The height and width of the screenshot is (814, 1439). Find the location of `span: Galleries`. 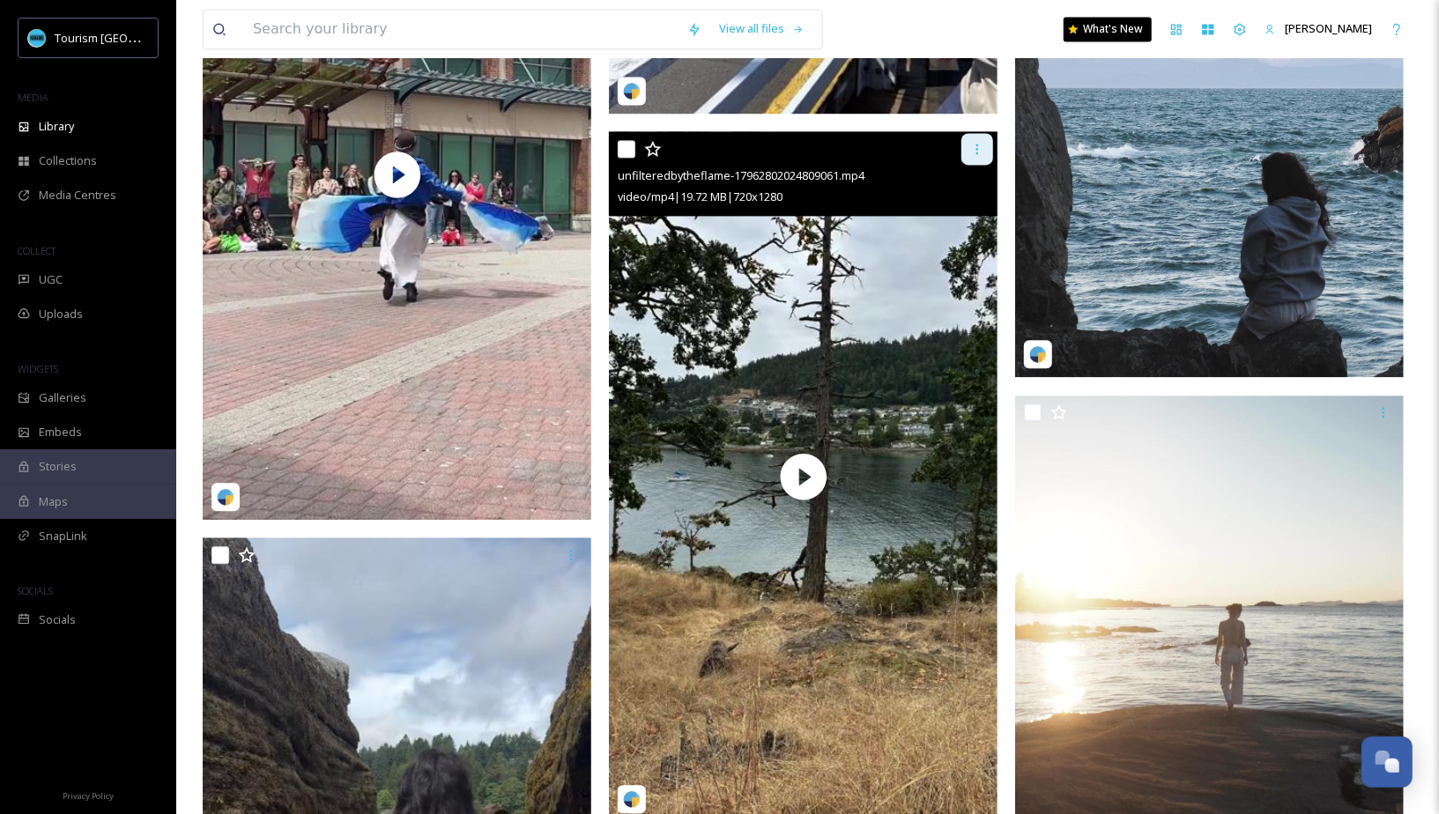

span: Galleries is located at coordinates (63, 397).